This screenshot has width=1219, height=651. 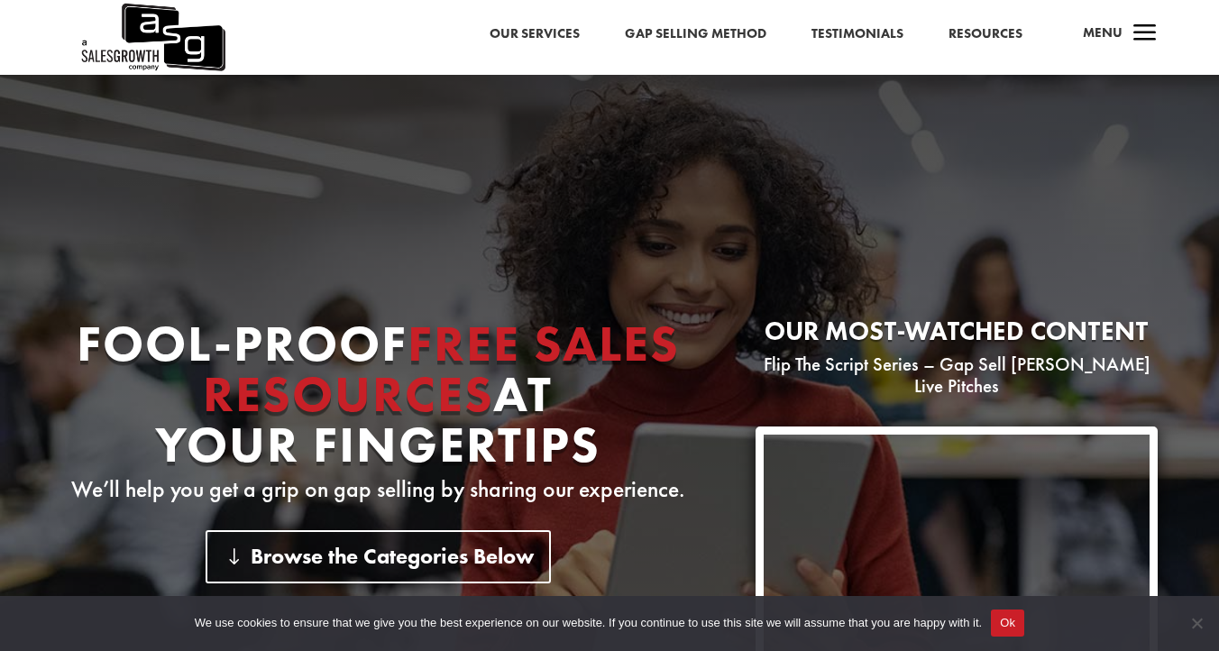 What do you see at coordinates (378, 556) in the screenshot?
I see `a: Browse the Categories Below` at bounding box center [378, 556].